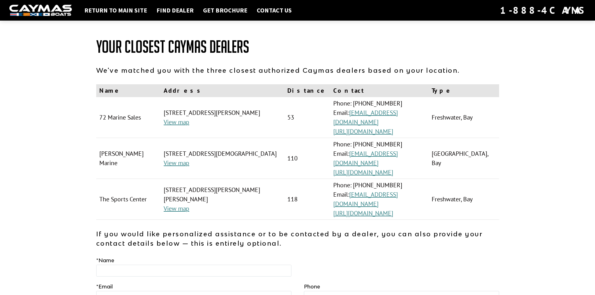 The height and width of the screenshot is (295, 595). Describe the element at coordinates (312, 287) in the screenshot. I see `label: Phone` at that location.